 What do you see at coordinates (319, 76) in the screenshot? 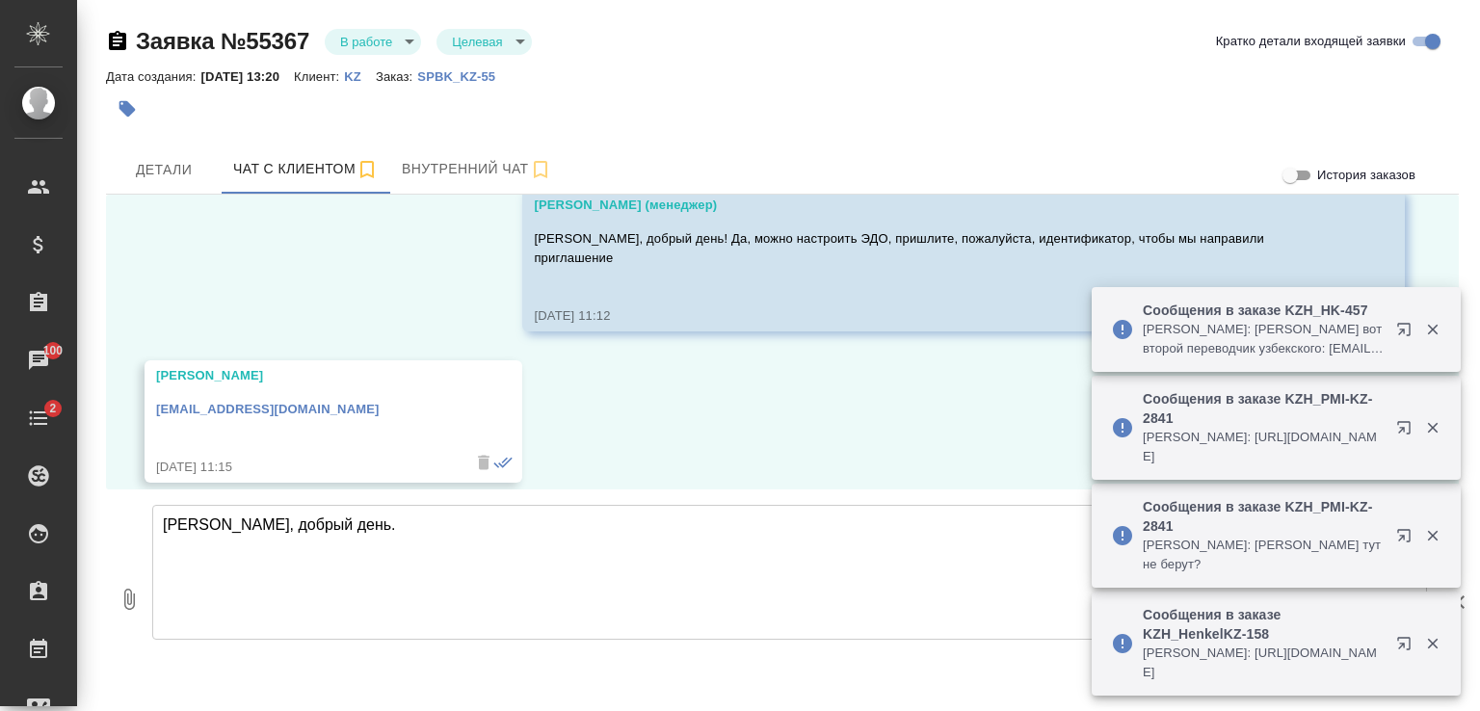
I see `p: Клиент:` at bounding box center [319, 76].